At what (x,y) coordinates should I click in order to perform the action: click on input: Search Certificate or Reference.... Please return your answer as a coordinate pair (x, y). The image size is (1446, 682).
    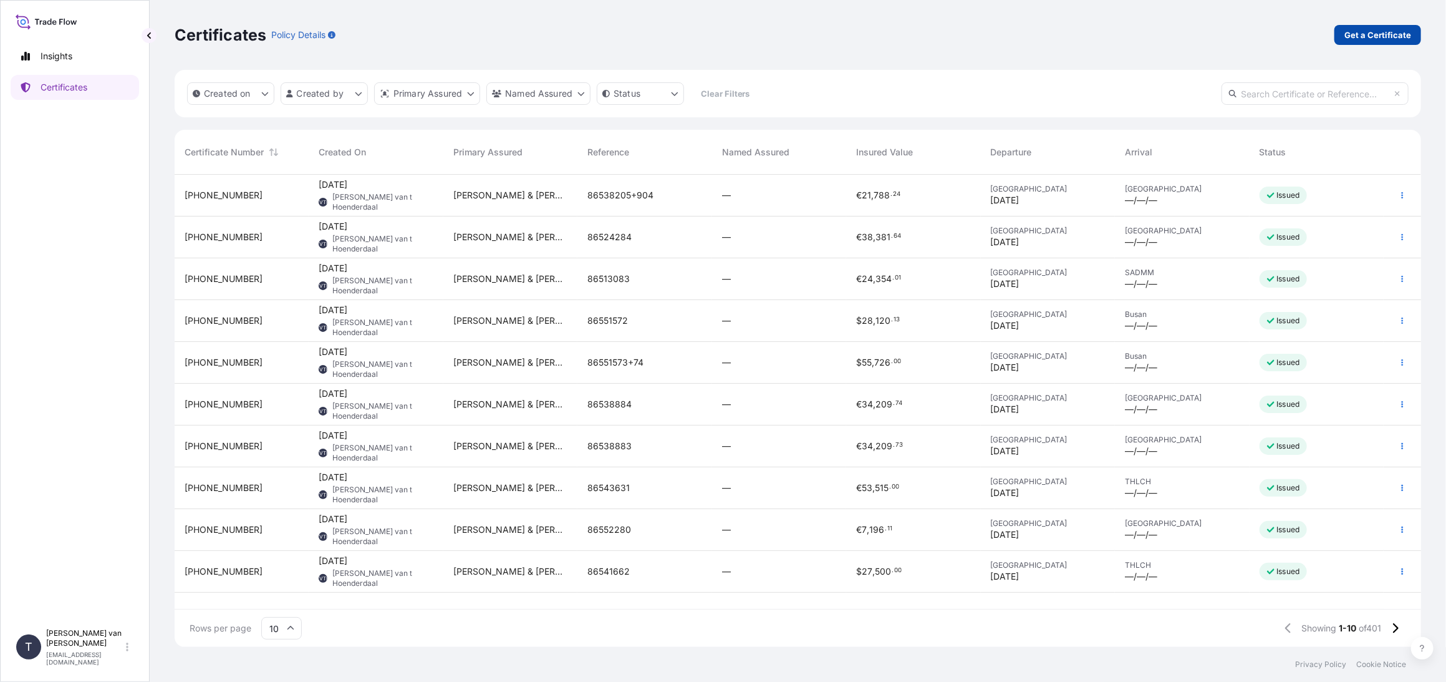
    Looking at the image, I should click on (1315, 94).